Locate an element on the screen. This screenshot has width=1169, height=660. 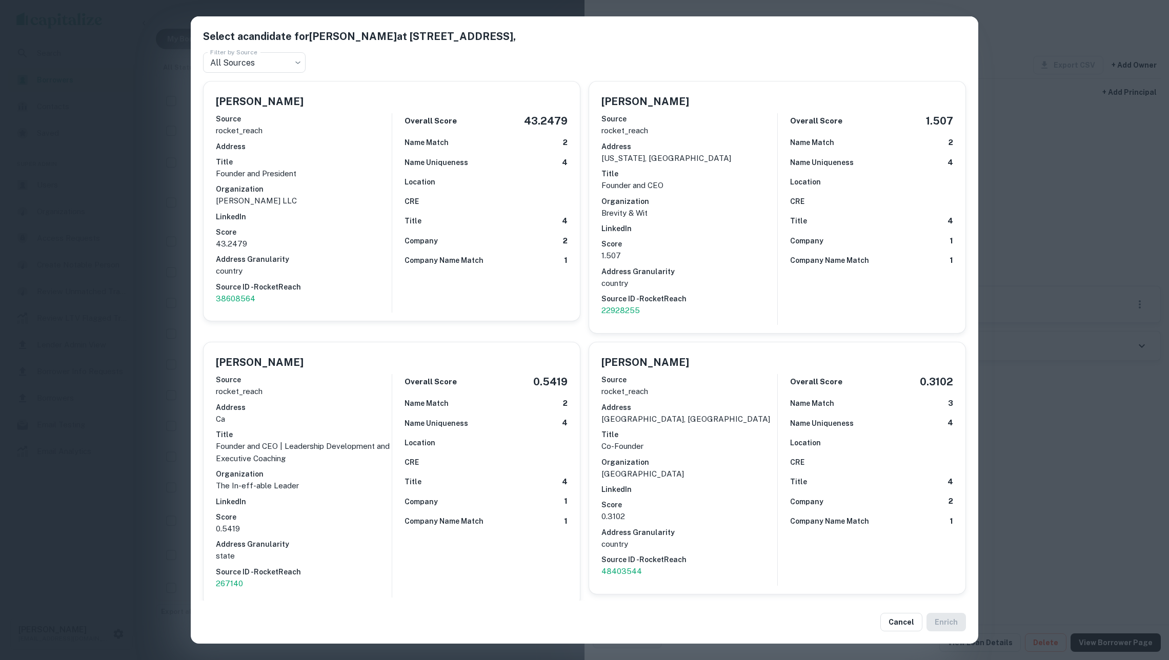
p: 267140 is located at coordinates (303, 584).